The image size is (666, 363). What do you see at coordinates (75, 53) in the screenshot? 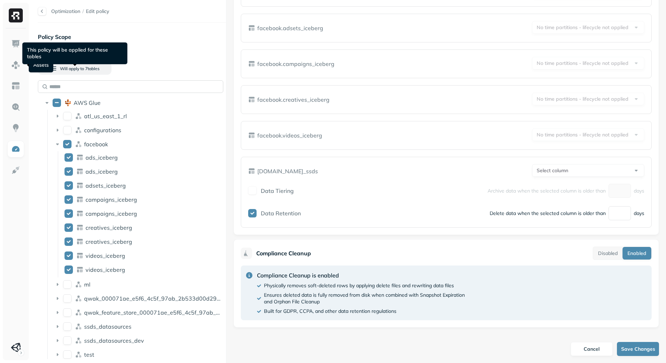
I see `div: This policy will be applied for these tables` at bounding box center [75, 53].